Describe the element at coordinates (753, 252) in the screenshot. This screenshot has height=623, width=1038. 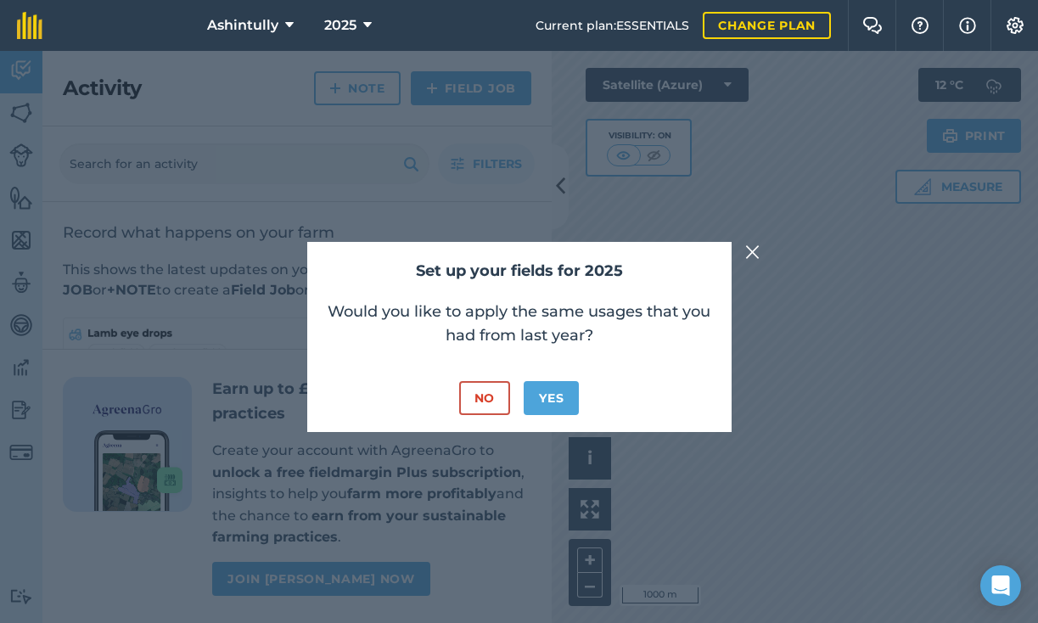
I see `img: svg+xml;base64,PHN2ZyB4bWxucz0iaHR0cDovL3d3dy53My5vcmcvMjAwMC9zdmciIHdpZHRoPSIyMiIgaGVpZ2h0PSIzMC...` at that location.